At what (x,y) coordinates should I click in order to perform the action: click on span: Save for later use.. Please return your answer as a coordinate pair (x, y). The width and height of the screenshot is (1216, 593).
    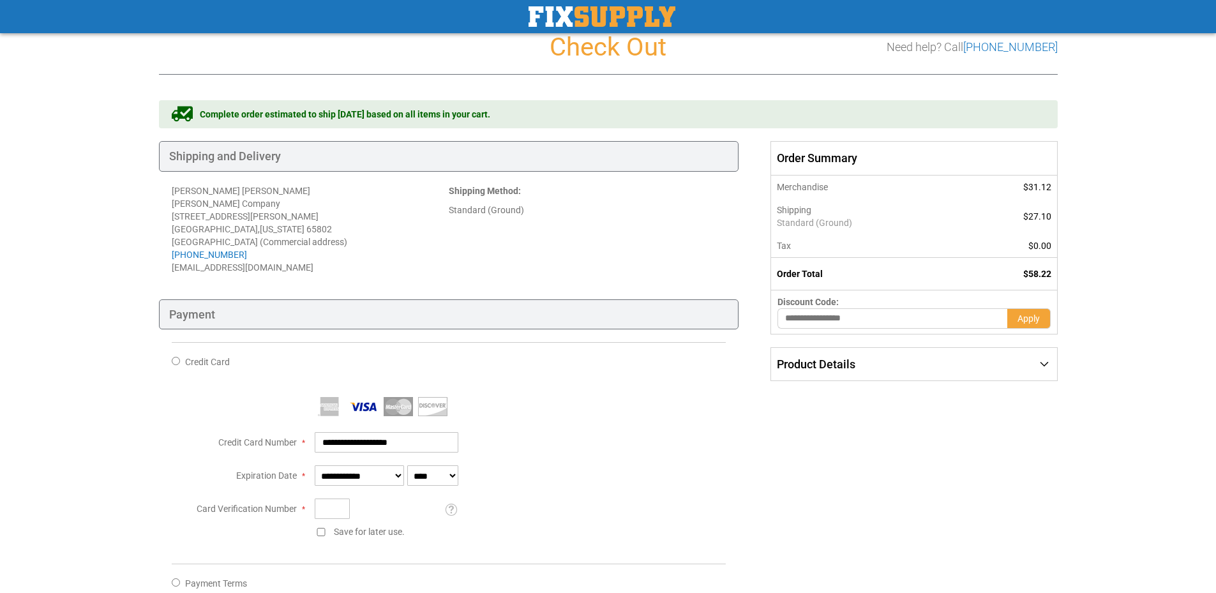
    Looking at the image, I should click on (369, 532).